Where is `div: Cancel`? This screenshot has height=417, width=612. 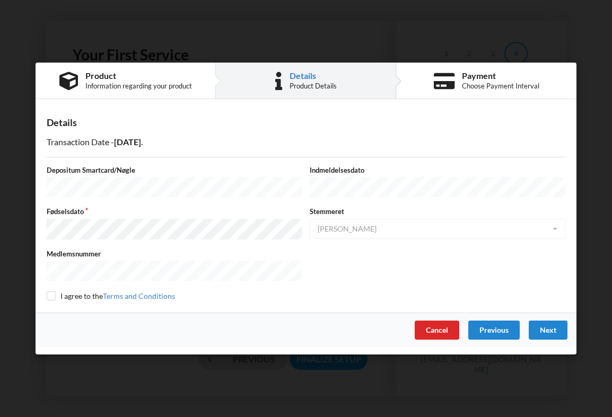 div: Cancel is located at coordinates (437, 330).